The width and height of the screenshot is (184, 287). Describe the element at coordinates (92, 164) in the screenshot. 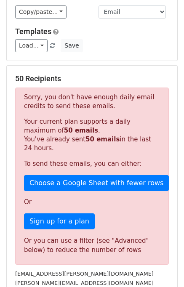

I see `p: To send these emails, you can either:` at that location.